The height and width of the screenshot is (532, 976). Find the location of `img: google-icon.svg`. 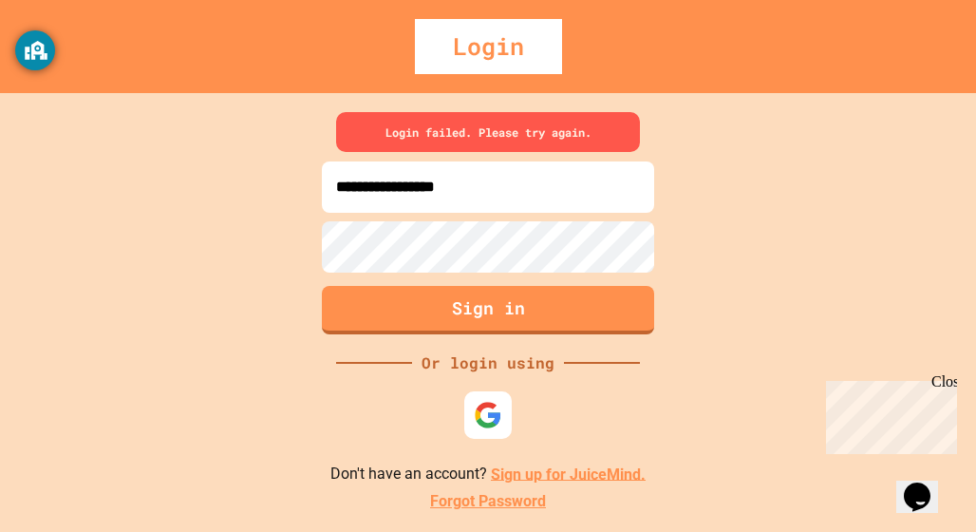

img: google-icon.svg is located at coordinates (488, 415).